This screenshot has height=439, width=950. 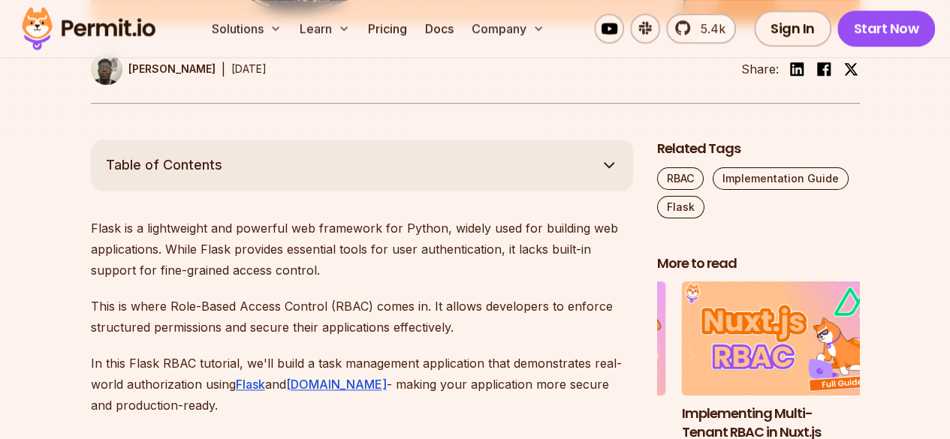 I want to click on h2: Related Tags, so click(x=758, y=149).